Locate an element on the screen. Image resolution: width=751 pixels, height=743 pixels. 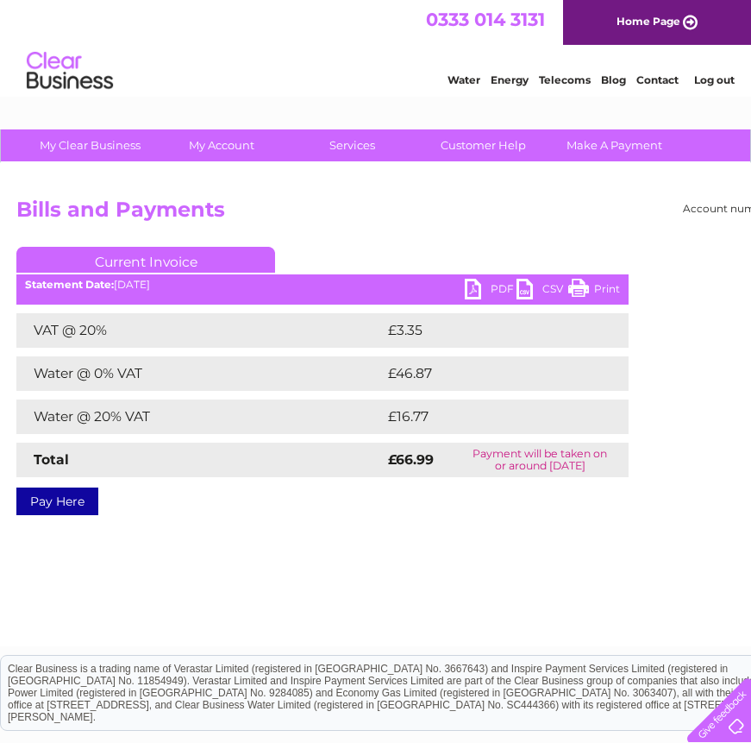
td: £16.77 is located at coordinates (488, 417).